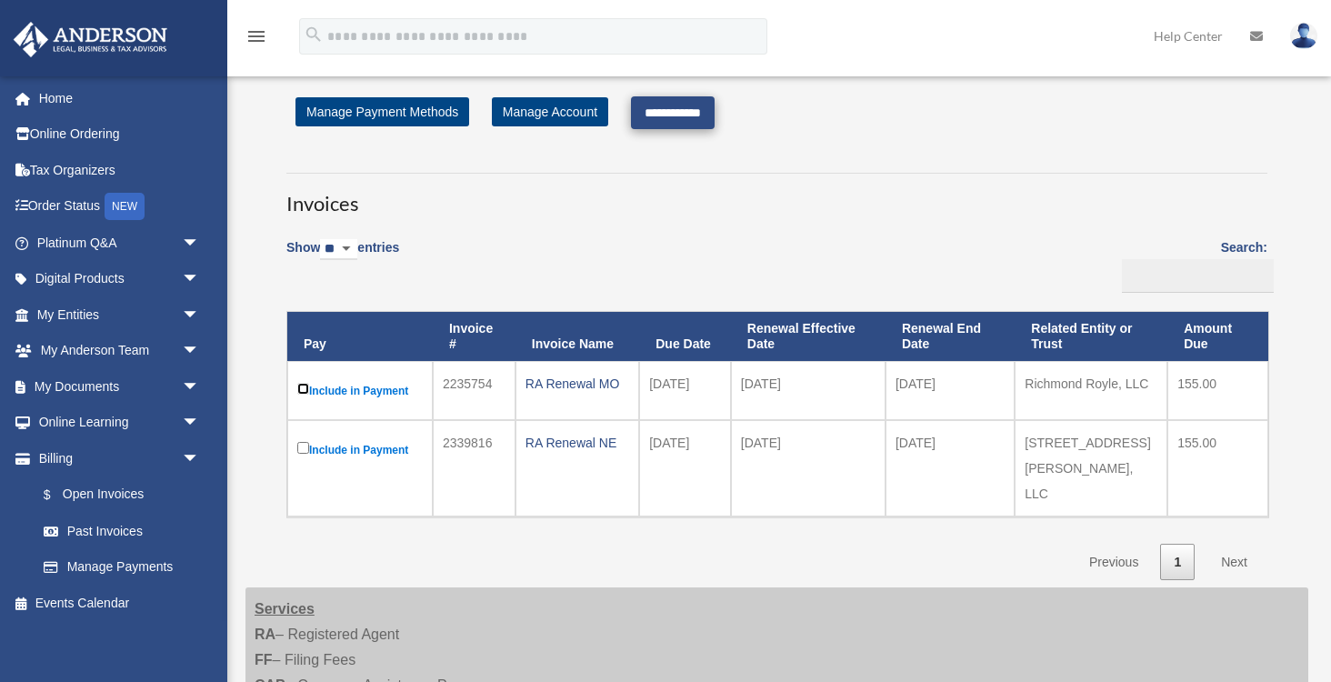 Image resolution: width=1331 pixels, height=682 pixels. What do you see at coordinates (256, 39) in the screenshot?
I see `a: menu` at bounding box center [256, 39].